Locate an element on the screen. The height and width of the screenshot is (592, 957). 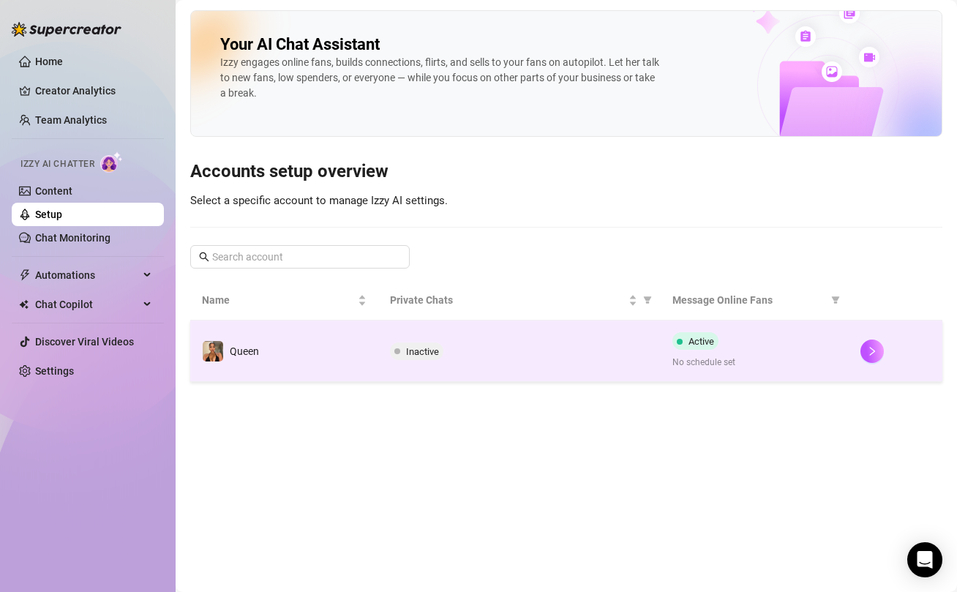
span: No schedule set is located at coordinates (754, 362).